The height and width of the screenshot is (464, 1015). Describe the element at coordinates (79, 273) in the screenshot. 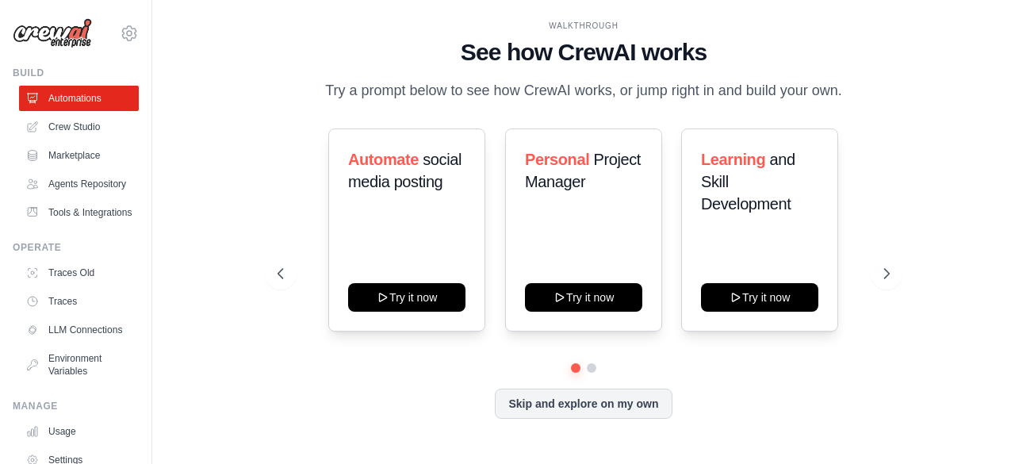

I see `a: Traces Old` at that location.